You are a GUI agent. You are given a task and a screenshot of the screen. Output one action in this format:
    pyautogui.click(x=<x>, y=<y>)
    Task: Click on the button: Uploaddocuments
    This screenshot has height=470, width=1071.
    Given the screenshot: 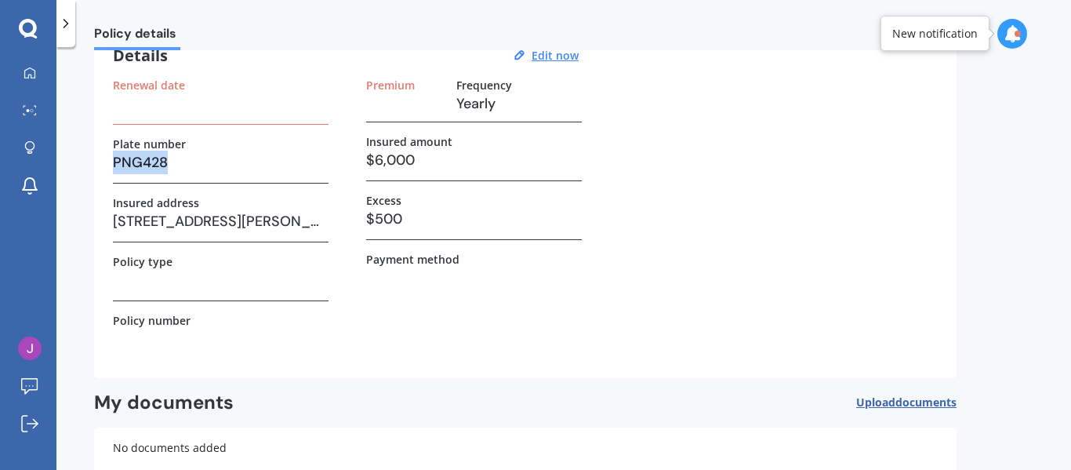 What is the action you would take?
    pyautogui.click(x=907, y=402)
    